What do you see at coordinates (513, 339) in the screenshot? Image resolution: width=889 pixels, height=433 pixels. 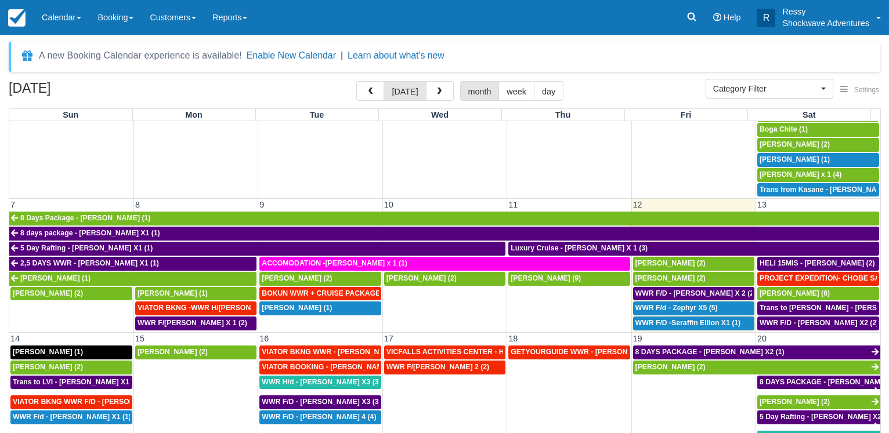 I see `span: 18` at bounding box center [513, 339].